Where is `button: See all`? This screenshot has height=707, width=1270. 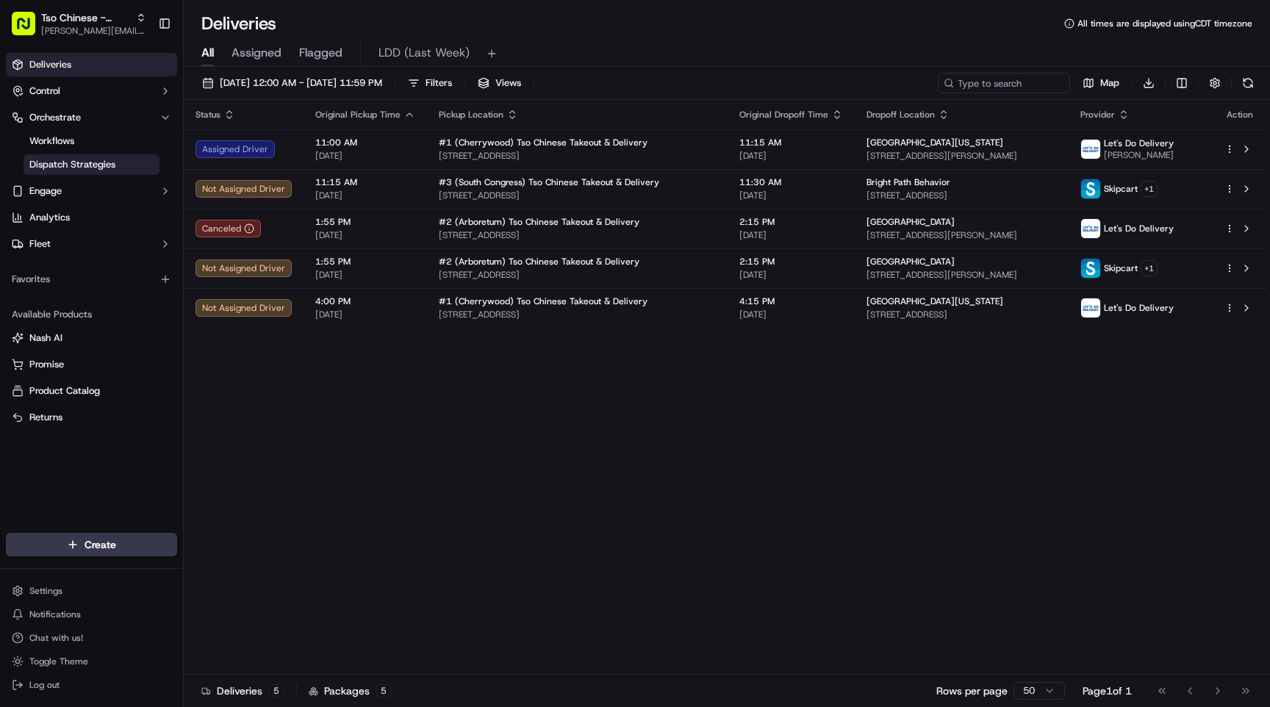
button: See all is located at coordinates (248, 197).